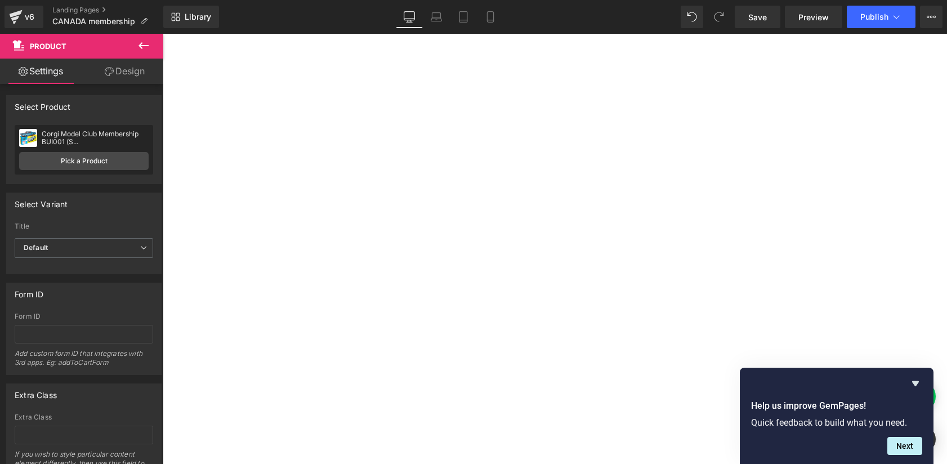 The image size is (947, 464). Describe the element at coordinates (837, 422) in the screenshot. I see `p: Quick feedback to build what you need.` at that location.